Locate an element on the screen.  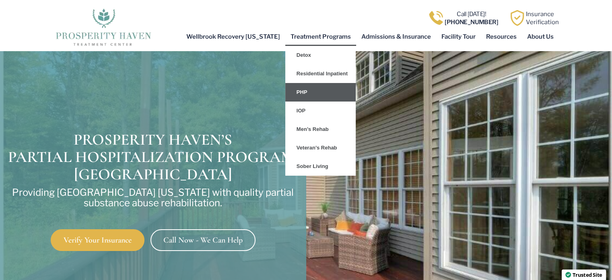
a: Facility Tour is located at coordinates (458, 37).